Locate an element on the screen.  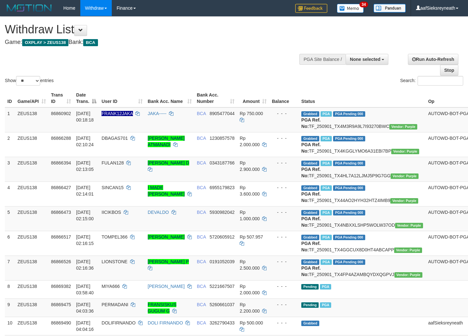
a: JAKA----- is located at coordinates (157, 114).